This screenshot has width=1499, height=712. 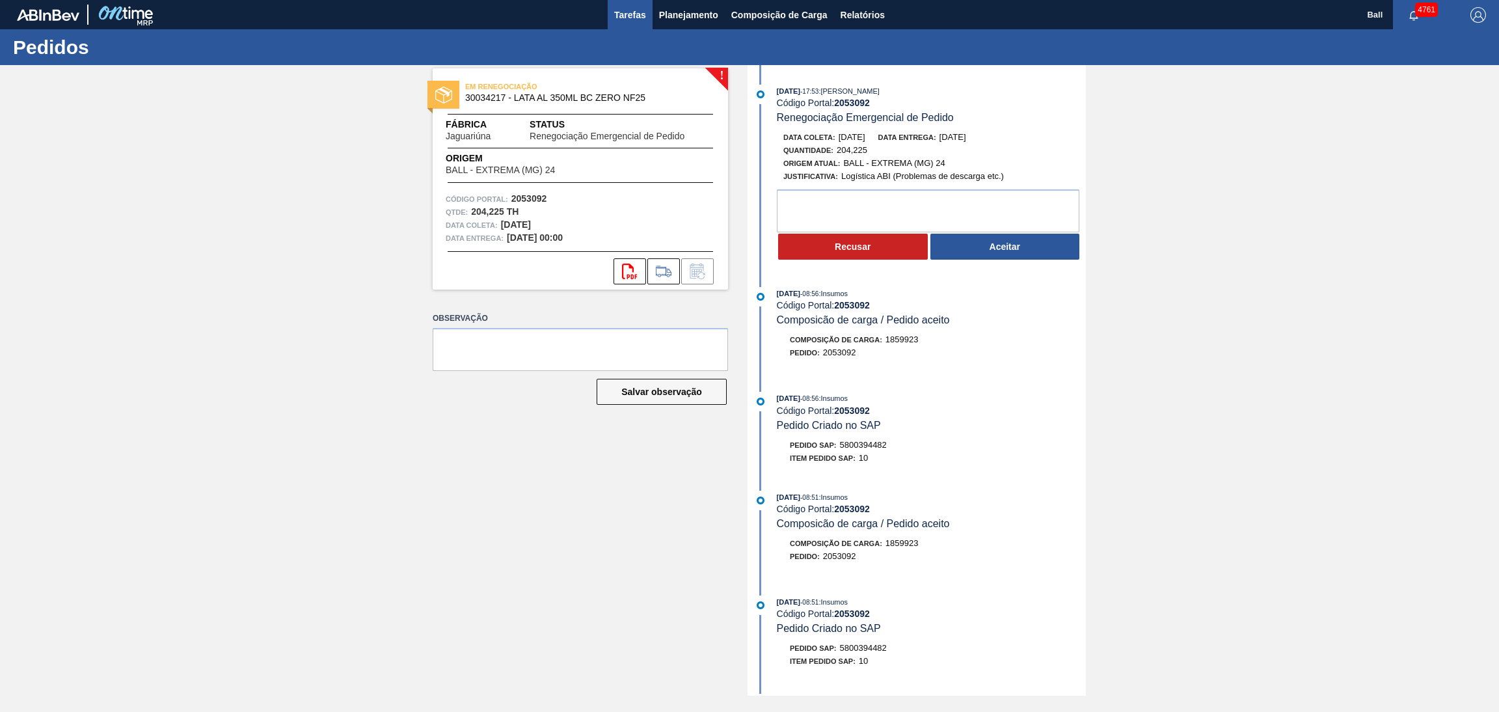 I want to click on label: Observação, so click(x=580, y=318).